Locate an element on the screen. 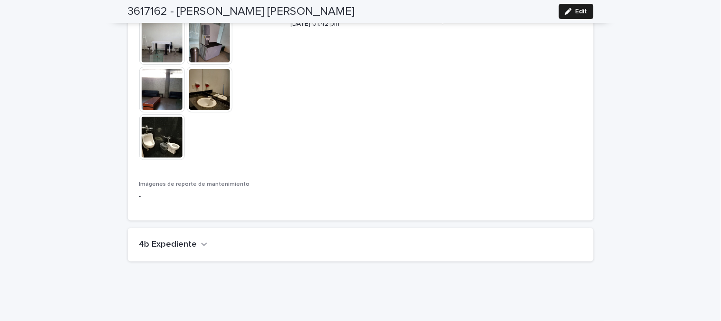 This screenshot has height=321, width=721. button: 4b Expediente is located at coordinates (174, 244).